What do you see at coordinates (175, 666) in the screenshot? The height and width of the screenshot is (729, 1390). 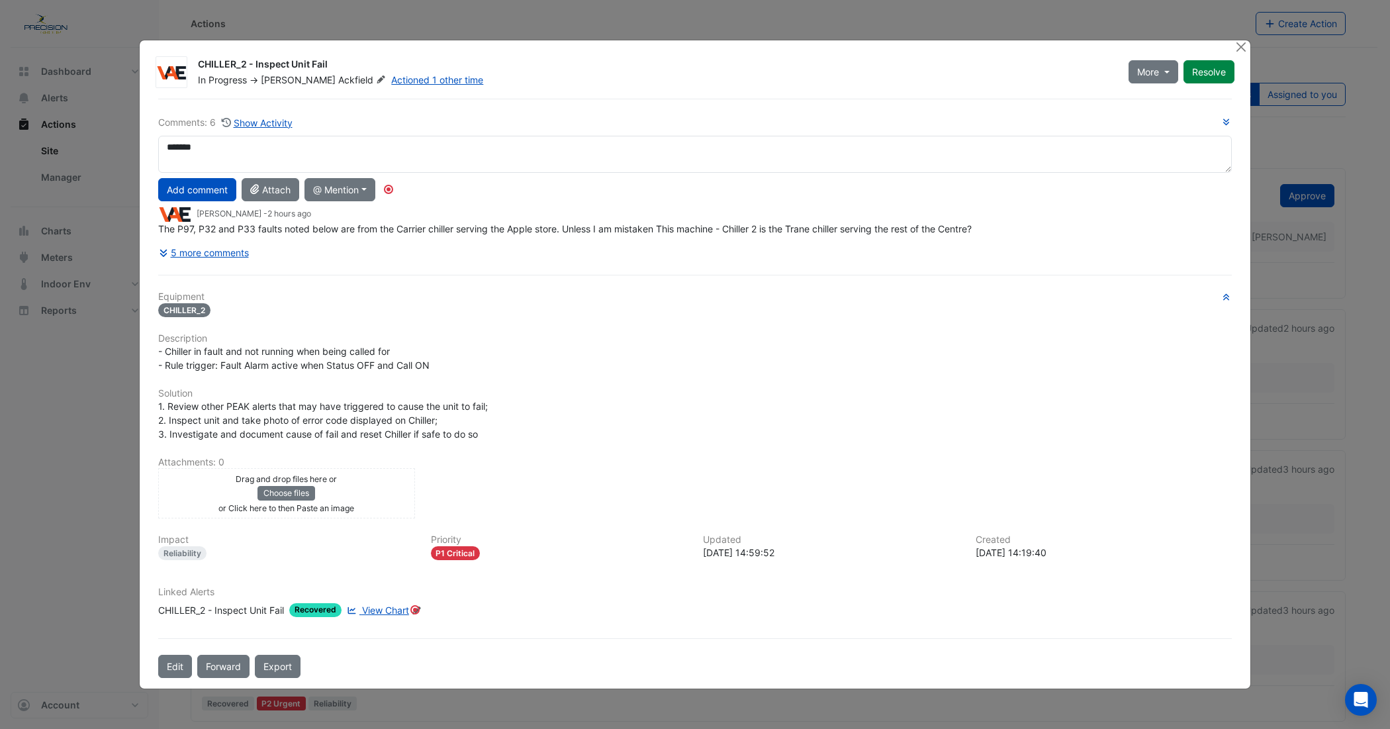 I see `button: Edit` at bounding box center [175, 666].